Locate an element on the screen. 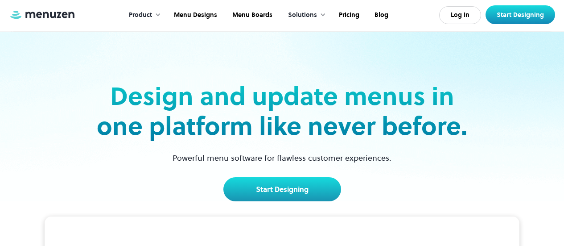 The height and width of the screenshot is (246, 564). a: Menu Boards is located at coordinates (252, 15).